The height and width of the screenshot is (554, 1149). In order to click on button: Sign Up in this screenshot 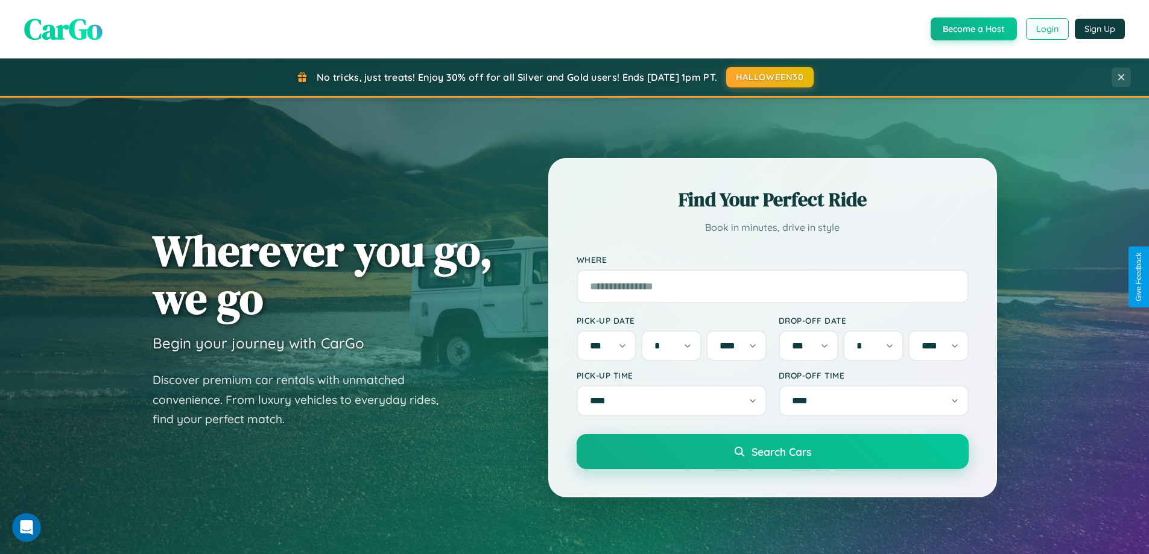, I will do `click(1099, 29)`.